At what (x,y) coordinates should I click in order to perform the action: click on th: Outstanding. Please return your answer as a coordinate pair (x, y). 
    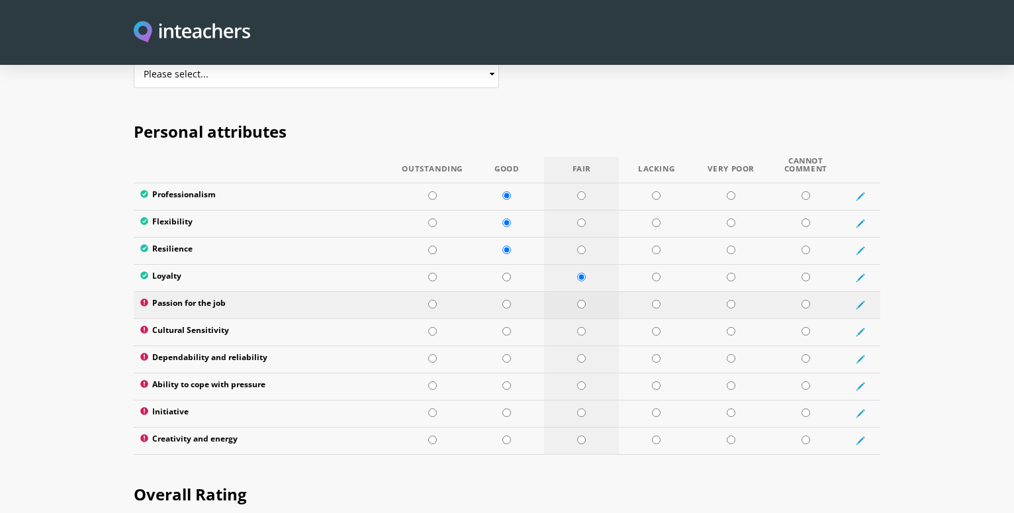
    Looking at the image, I should click on (432, 170).